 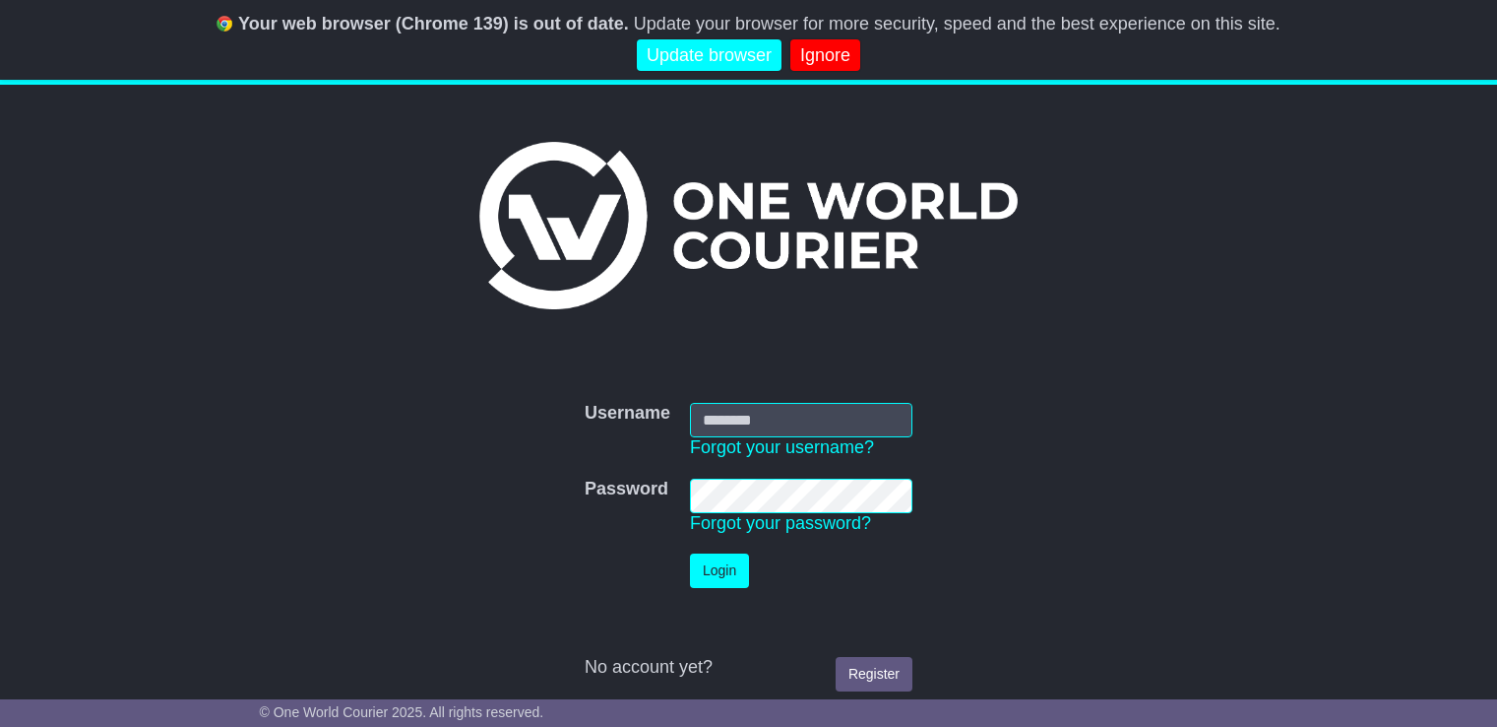 What do you see at coordinates (627, 413) in the screenshot?
I see `label: Username` at bounding box center [627, 413].